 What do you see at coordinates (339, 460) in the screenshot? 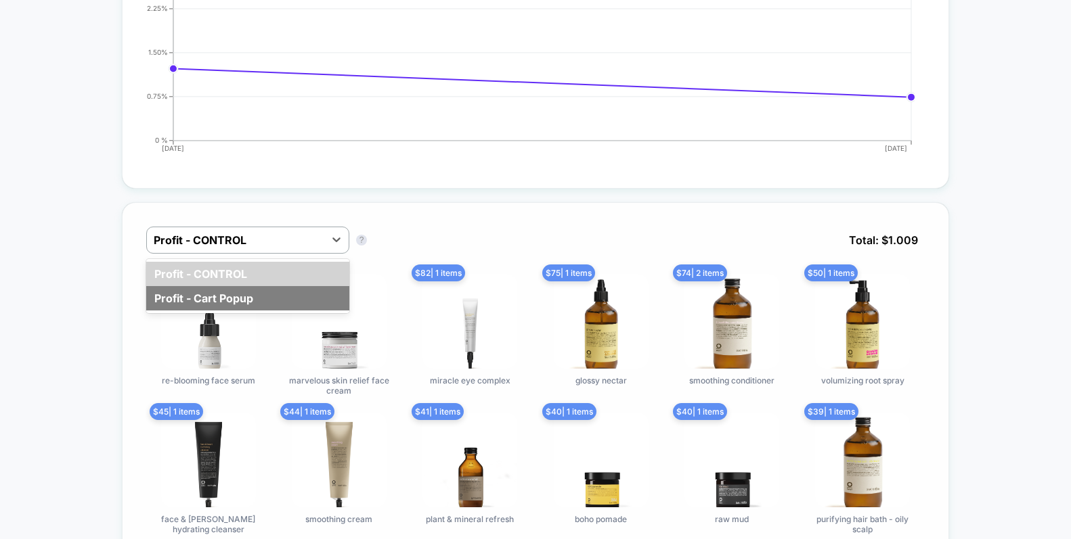
I see `img: smoothing cream` at bounding box center [339, 460].